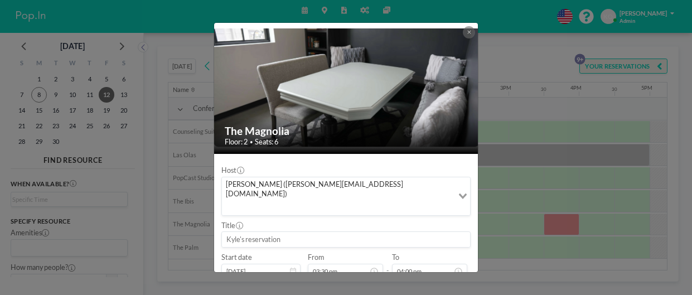  What do you see at coordinates (233, 171) in the screenshot?
I see `label: Host` at bounding box center [233, 171].